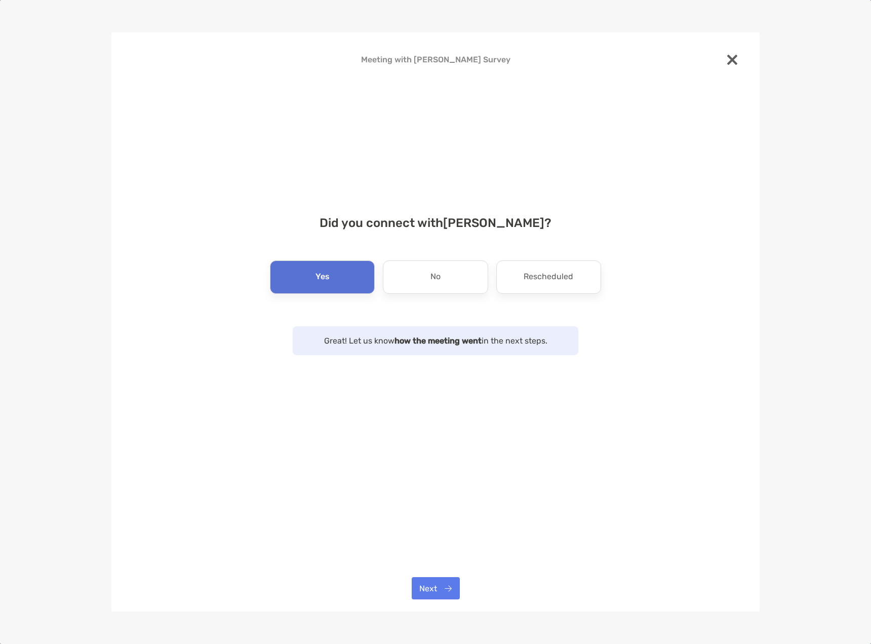  Describe the element at coordinates (438, 340) in the screenshot. I see `strong: how the meeting went` at that location.